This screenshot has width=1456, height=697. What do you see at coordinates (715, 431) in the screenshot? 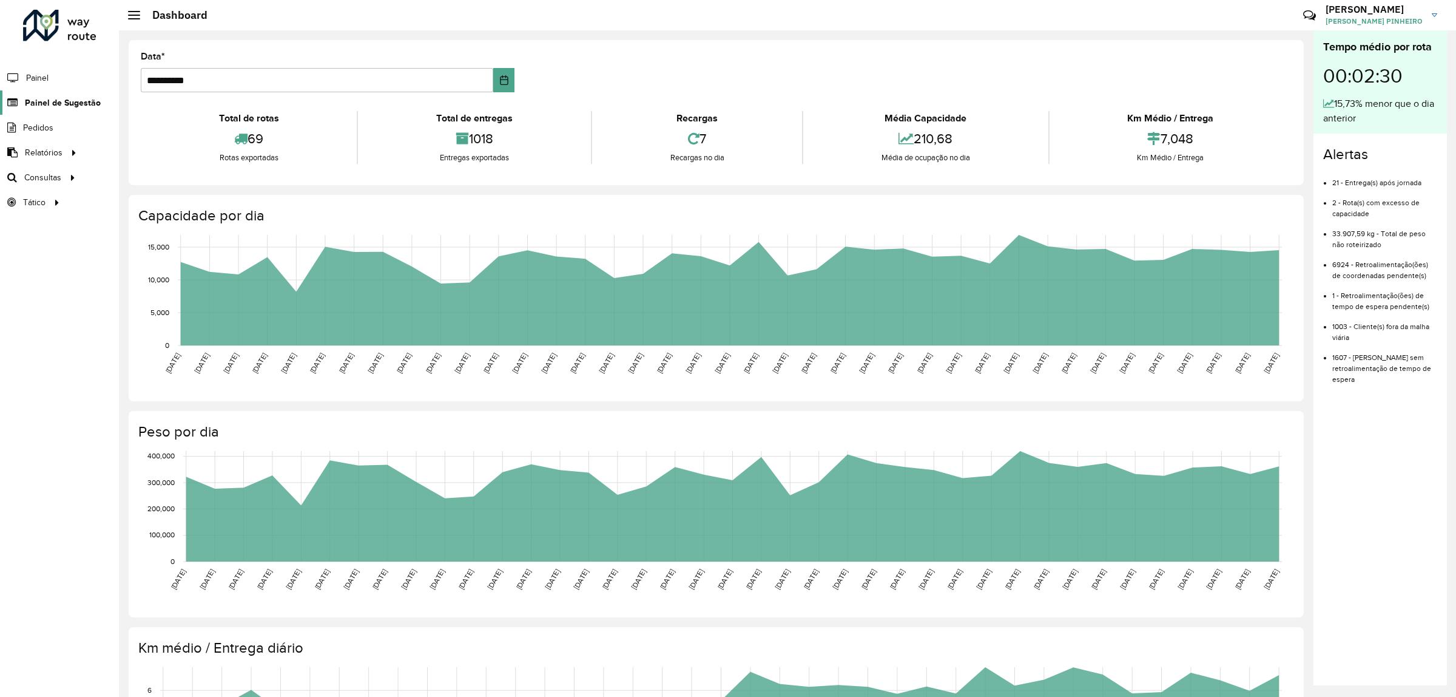
I see `h4: Peso por dia` at bounding box center [715, 431].